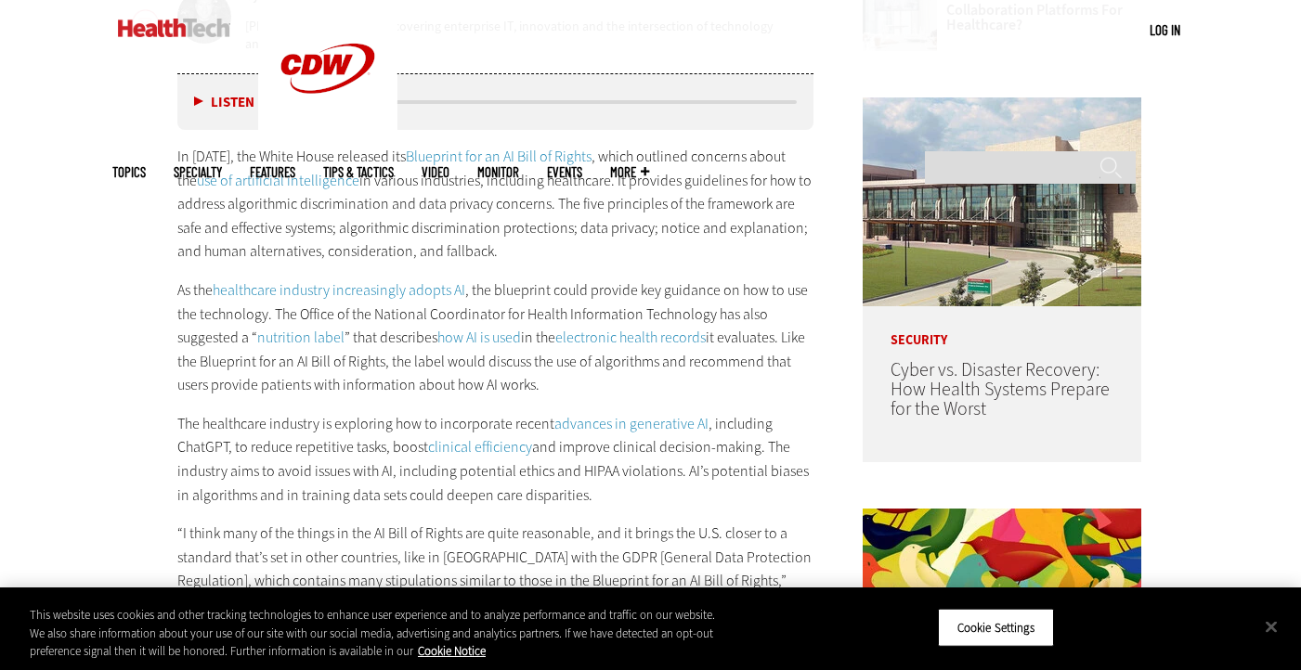  What do you see at coordinates (451, 651) in the screenshot?
I see `a: More information about your privacy` at bounding box center [451, 651].